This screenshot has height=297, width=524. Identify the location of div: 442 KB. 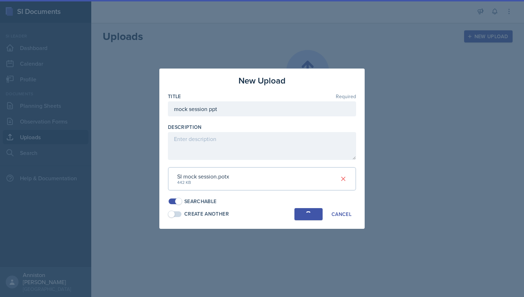
(203, 182).